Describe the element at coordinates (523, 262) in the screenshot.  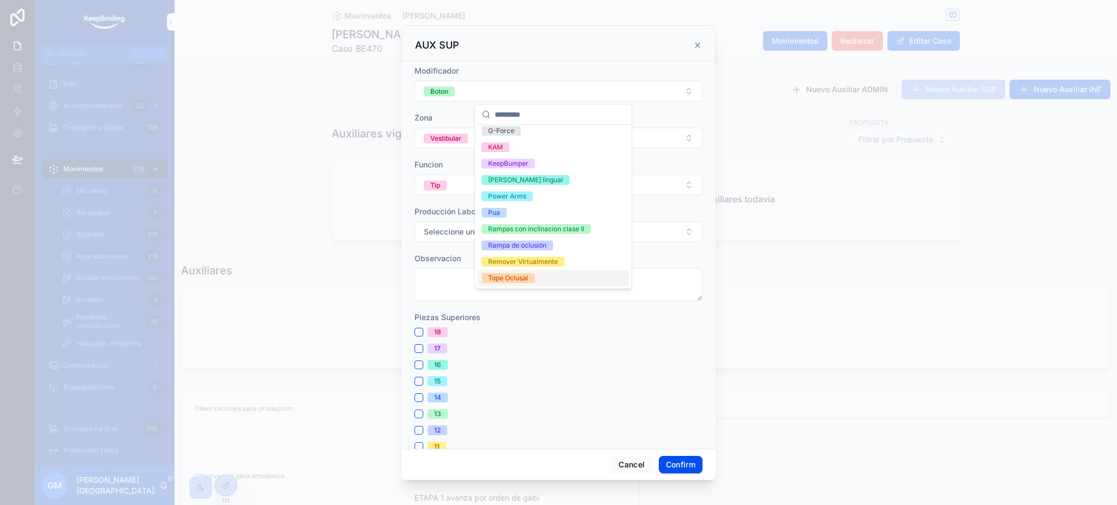
I see `div: Remover Virtualmente` at that location.